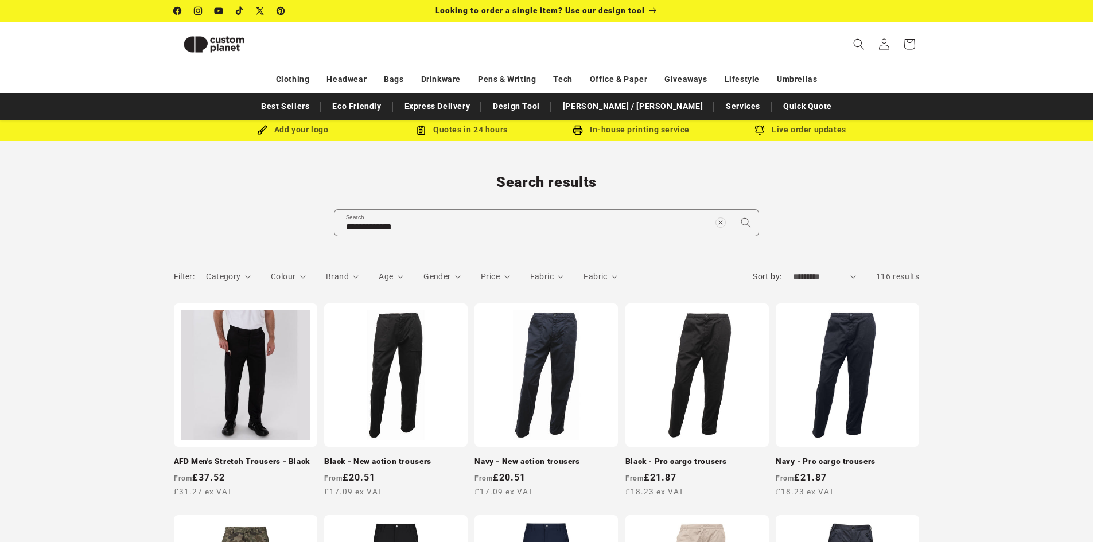 The image size is (1093, 542). I want to click on button: Search, so click(746, 223).